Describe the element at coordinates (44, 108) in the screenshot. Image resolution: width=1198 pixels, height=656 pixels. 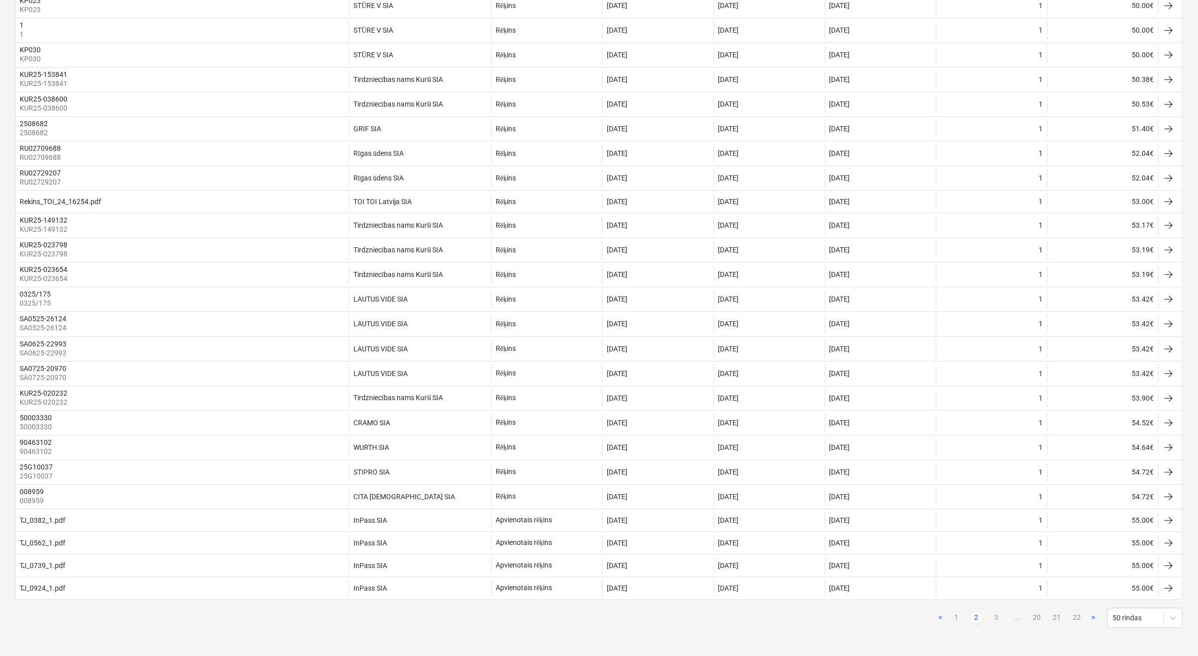
I see `p: KUR25-038600` at that location.